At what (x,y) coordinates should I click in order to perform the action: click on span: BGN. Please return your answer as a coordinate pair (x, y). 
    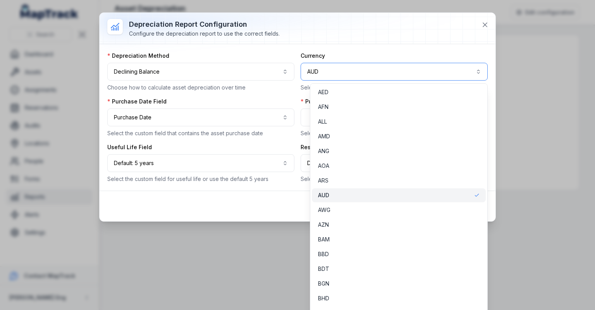
    Looking at the image, I should click on (324, 284).